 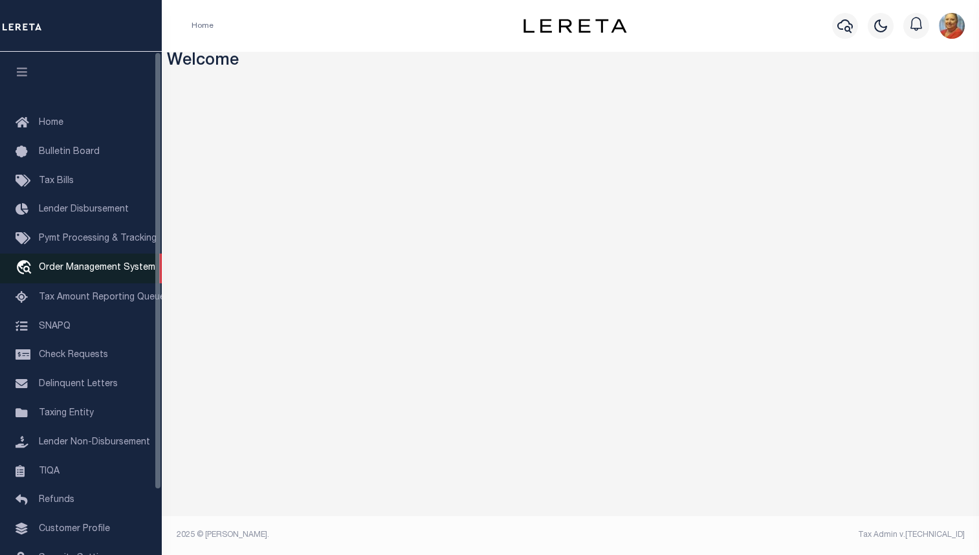 What do you see at coordinates (202, 26) in the screenshot?
I see `li: Home` at bounding box center [202, 26].